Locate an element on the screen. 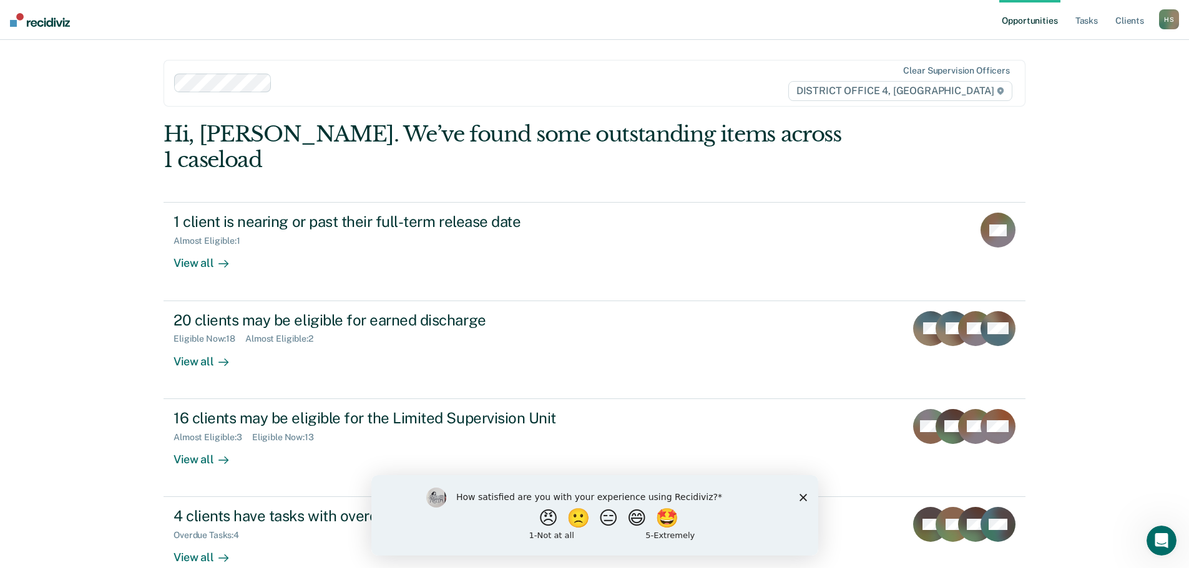 Image resolution: width=1189 pixels, height=568 pixels. div: Almost Eligible : 2 is located at coordinates (284, 339).